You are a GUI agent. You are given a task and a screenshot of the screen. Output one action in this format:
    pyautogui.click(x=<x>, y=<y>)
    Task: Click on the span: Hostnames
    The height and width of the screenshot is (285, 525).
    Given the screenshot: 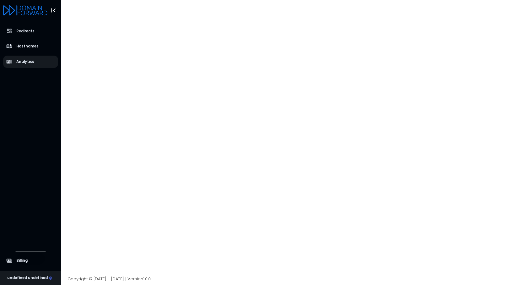 What is the action you would take?
    pyautogui.click(x=27, y=46)
    